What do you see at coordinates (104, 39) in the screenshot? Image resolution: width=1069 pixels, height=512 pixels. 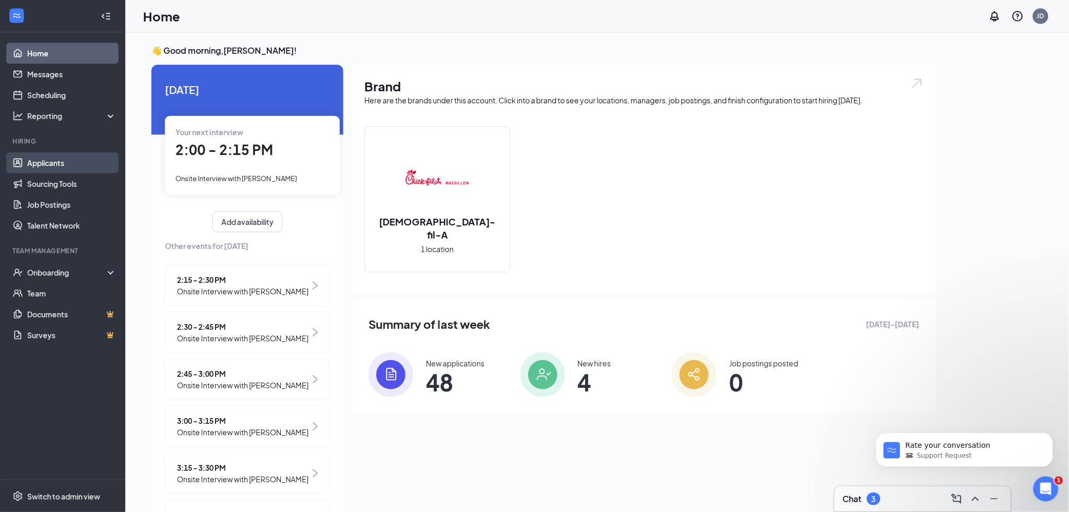 I see `div: message notification from Fin, 1d ago. Rate your conversation` at bounding box center [104, 39].